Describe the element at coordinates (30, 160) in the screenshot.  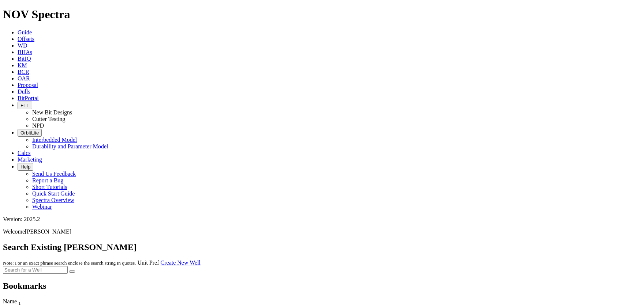
I see `span: Marketing` at that location.